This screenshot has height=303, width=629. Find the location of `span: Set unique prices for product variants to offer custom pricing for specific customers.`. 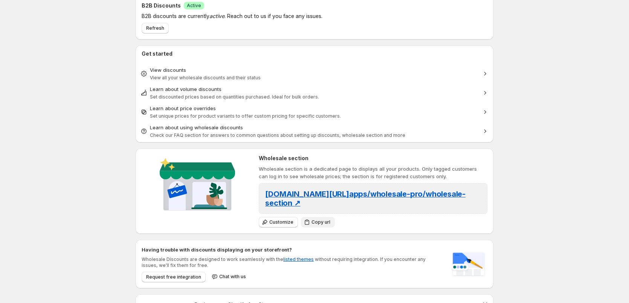

span: Set unique prices for product variants to offer custom pricing for specific customers. is located at coordinates (245, 116).